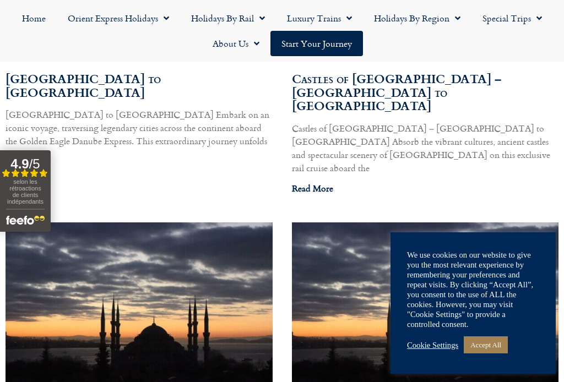 The height and width of the screenshot is (382, 564). What do you see at coordinates (486, 345) in the screenshot?
I see `a: Accept All` at bounding box center [486, 345].